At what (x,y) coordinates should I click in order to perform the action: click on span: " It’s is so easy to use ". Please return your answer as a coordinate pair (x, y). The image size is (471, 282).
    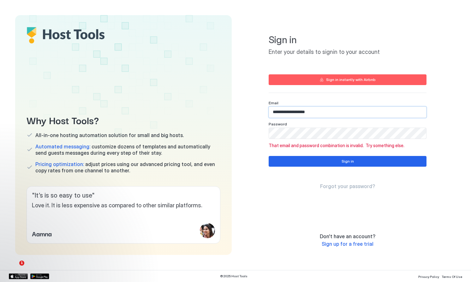
    Looking at the image, I should click on (123, 196).